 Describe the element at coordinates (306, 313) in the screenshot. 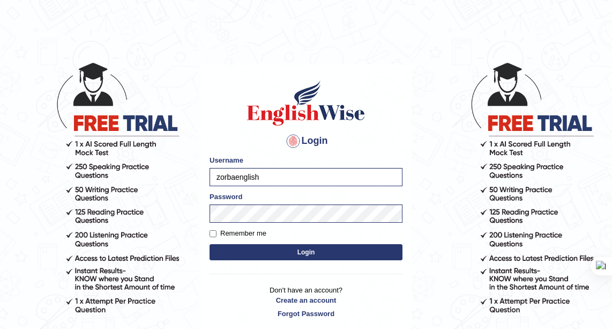

I see `a: Forgot Password` at that location.